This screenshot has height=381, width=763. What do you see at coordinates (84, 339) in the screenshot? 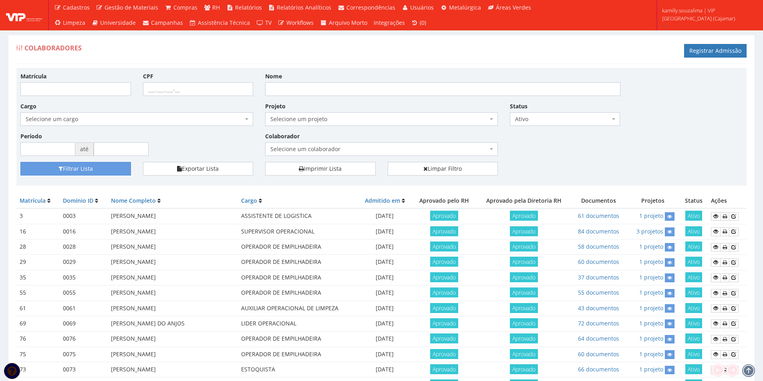
I see `td: 0076` at bounding box center [84, 339].